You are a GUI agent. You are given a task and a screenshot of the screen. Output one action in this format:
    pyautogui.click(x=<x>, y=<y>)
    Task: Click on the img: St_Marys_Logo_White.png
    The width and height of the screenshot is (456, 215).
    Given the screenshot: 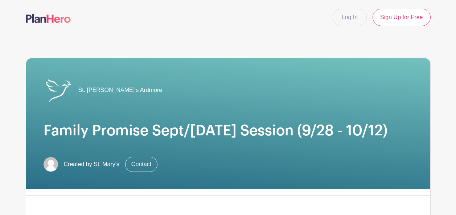 What is the action you would take?
    pyautogui.click(x=58, y=90)
    